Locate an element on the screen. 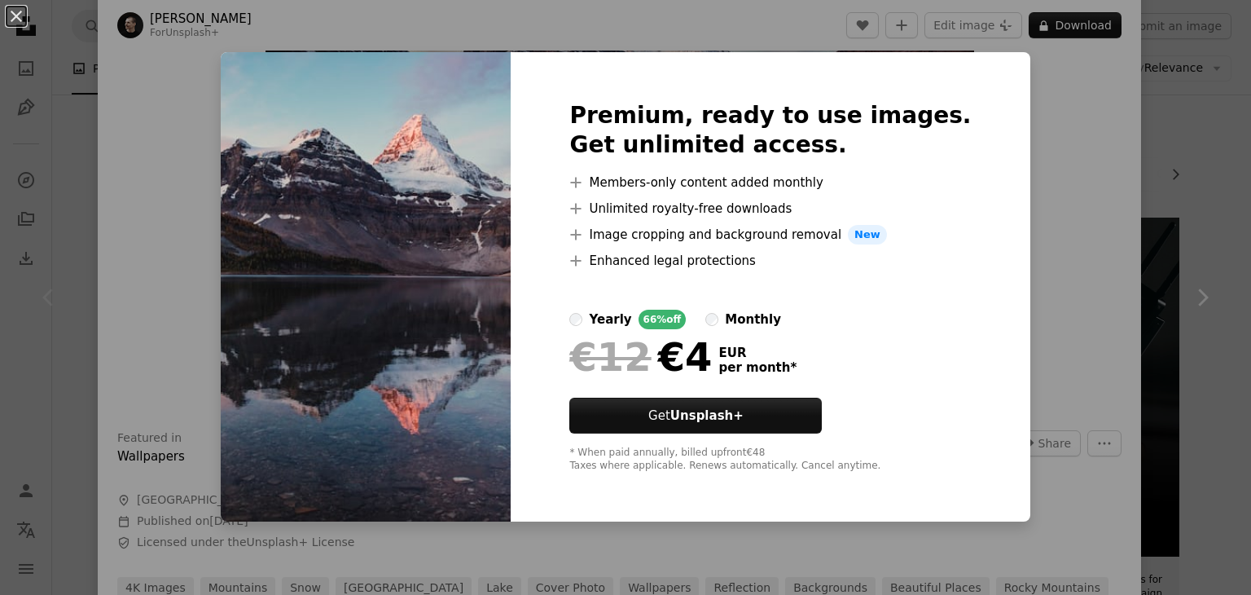  li: Image cropping and background removal is located at coordinates (770, 235).